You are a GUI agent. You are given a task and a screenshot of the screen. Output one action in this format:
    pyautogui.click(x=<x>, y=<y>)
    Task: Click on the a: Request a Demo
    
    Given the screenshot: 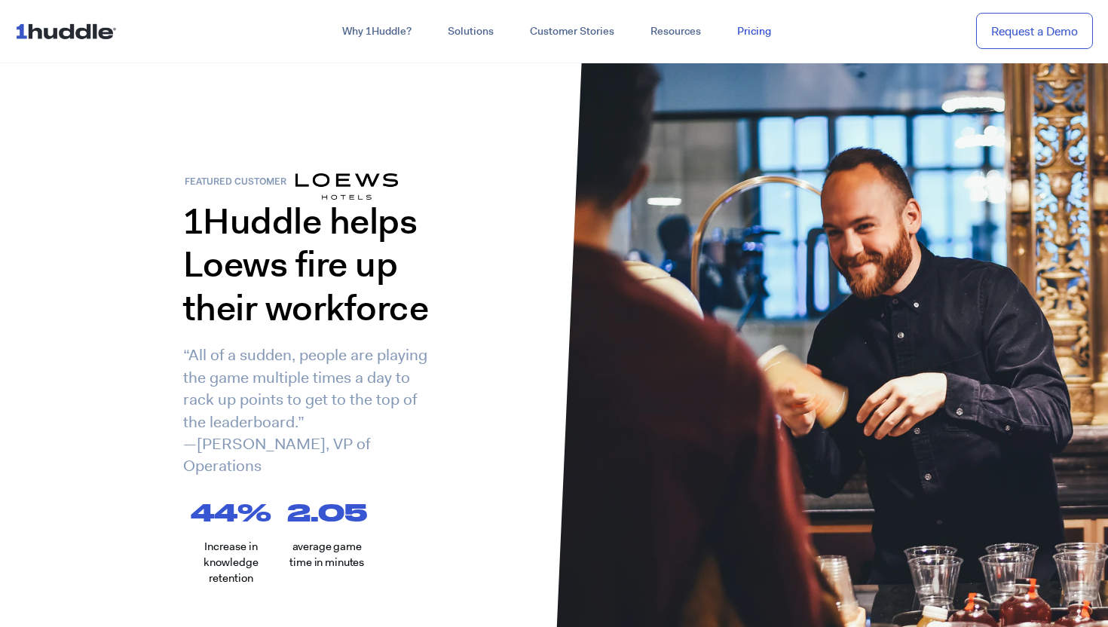 What is the action you would take?
    pyautogui.click(x=1034, y=31)
    